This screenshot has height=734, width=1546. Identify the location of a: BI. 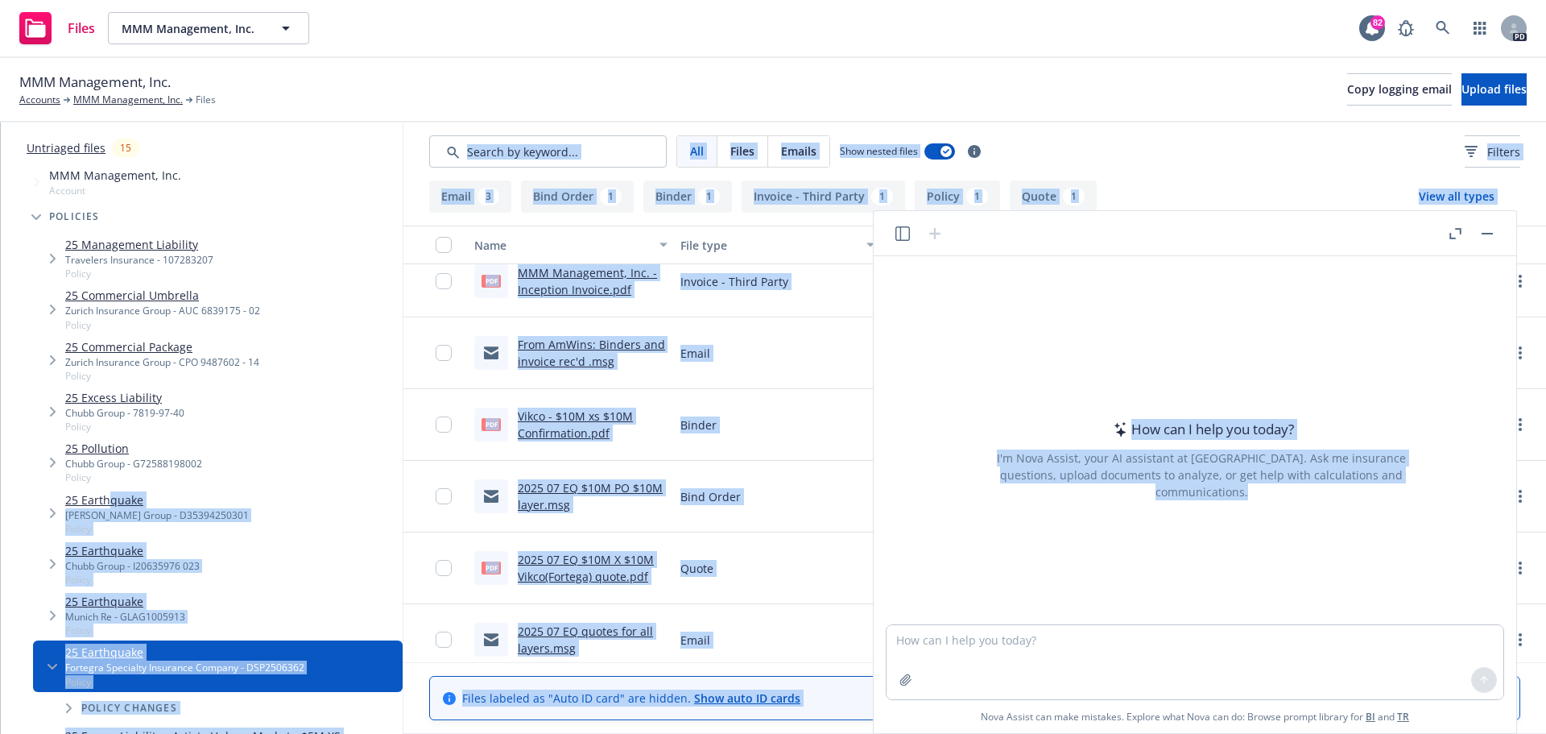
(1371, 716).